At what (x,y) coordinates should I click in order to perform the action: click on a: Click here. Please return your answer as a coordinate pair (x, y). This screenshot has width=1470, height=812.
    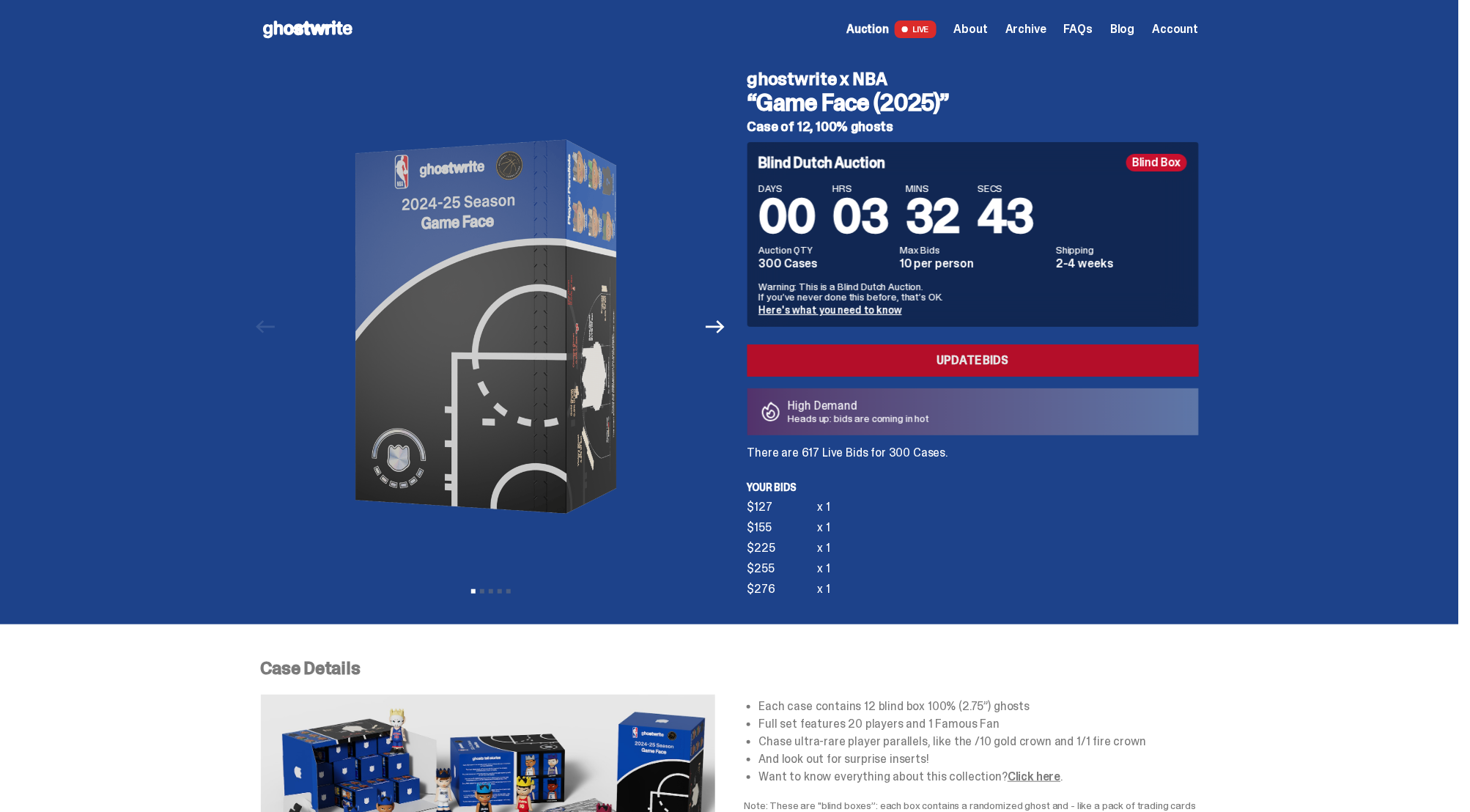
    Looking at the image, I should click on (1034, 776).